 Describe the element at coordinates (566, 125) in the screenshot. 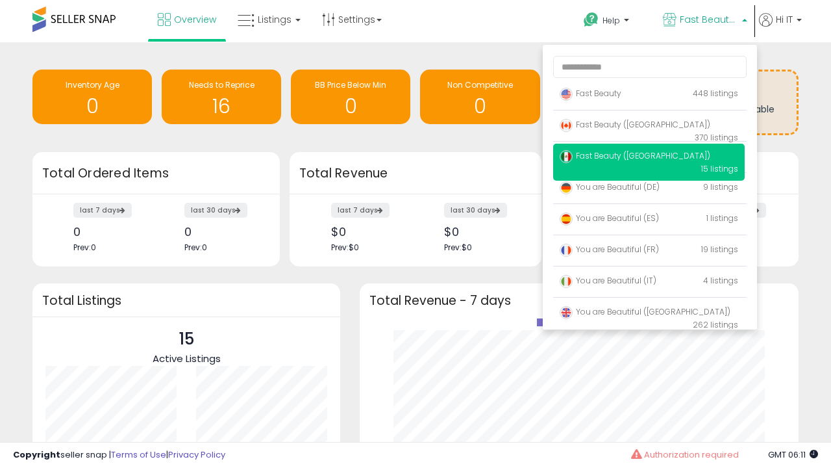

I see `img: canada.png` at that location.